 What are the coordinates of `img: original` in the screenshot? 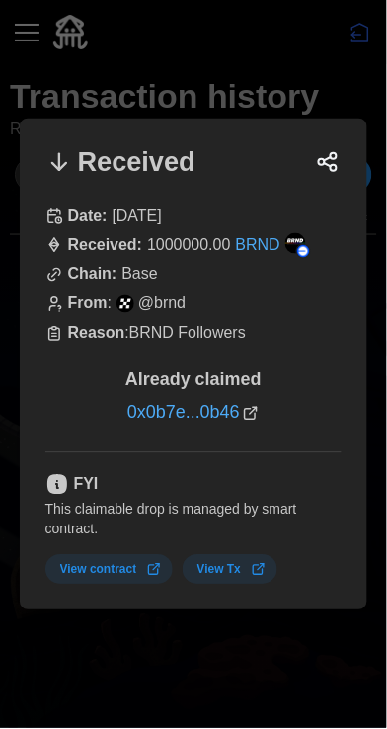 It's located at (125, 304).